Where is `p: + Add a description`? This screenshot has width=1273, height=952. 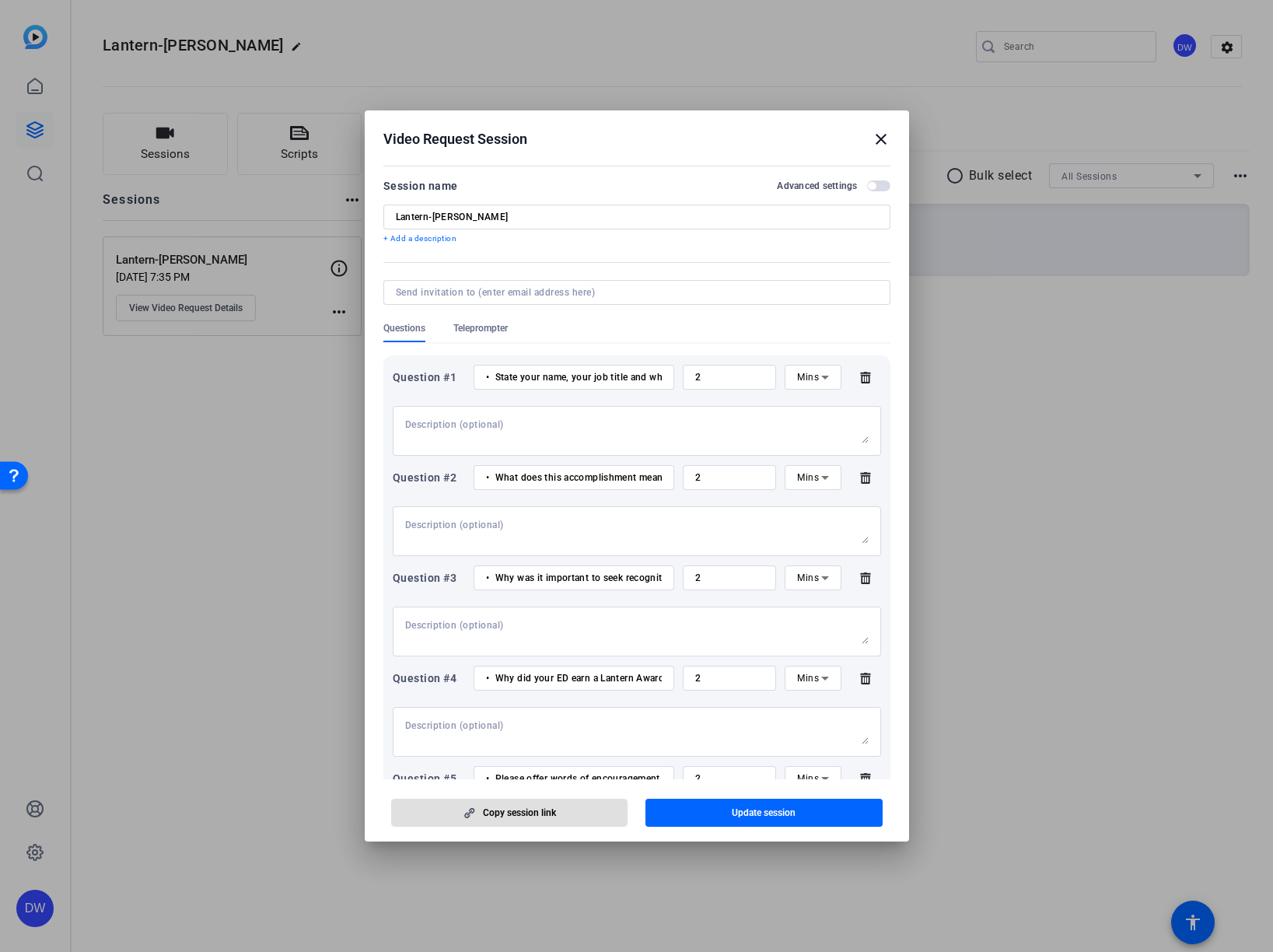
p: + Add a description is located at coordinates (637, 239).